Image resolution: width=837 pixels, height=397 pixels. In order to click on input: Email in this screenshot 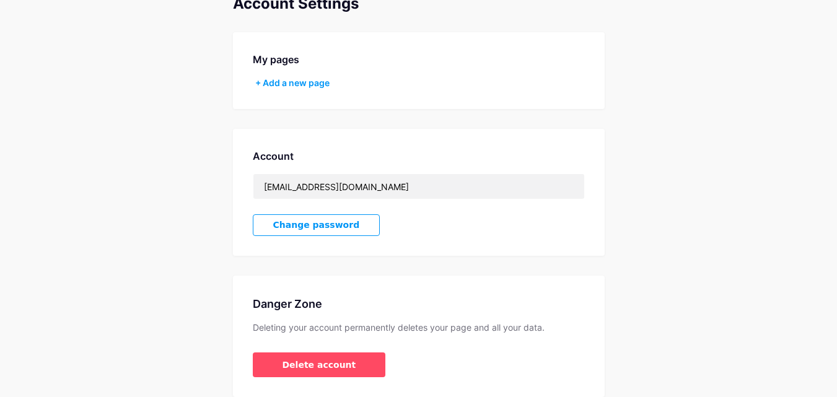, I will do `click(419, 186)`.